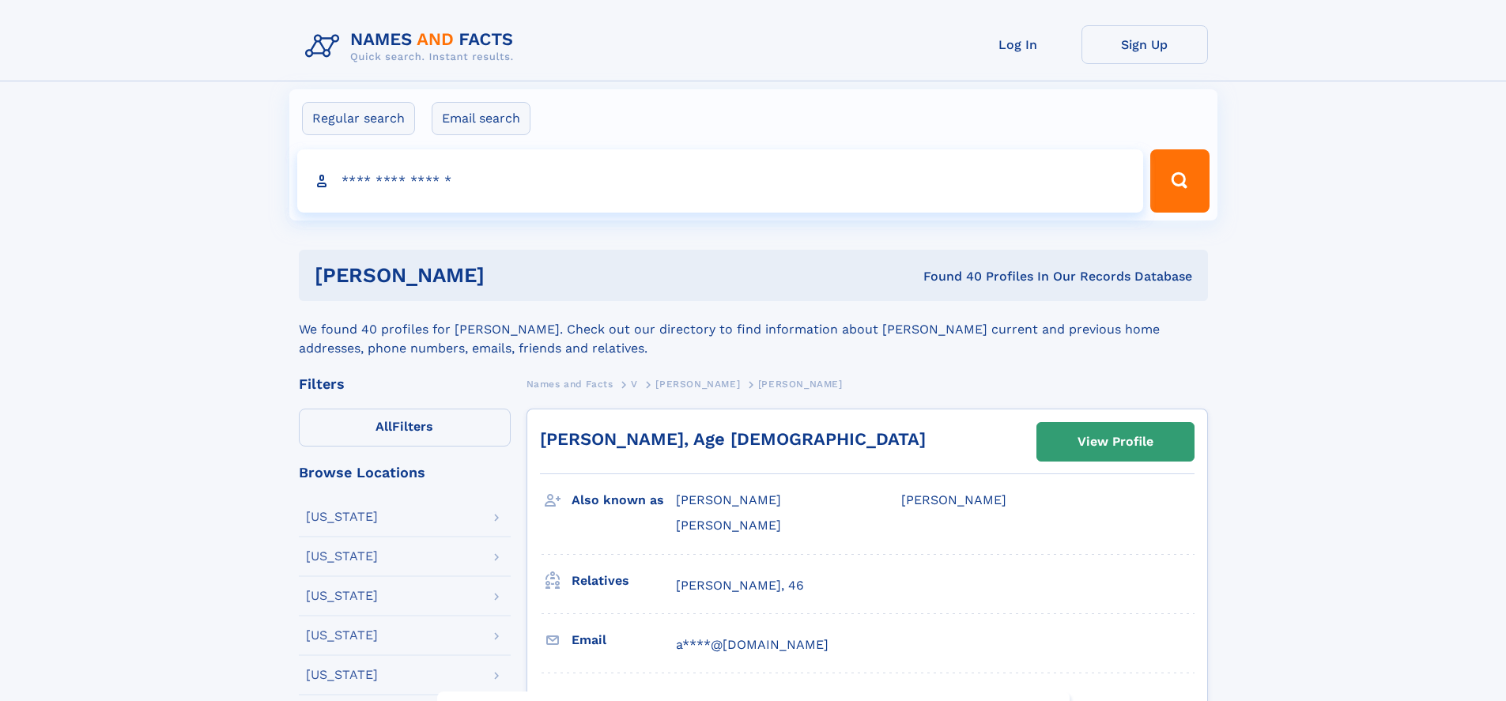  Describe the element at coordinates (1116, 442) in the screenshot. I see `div: View Profile` at that location.